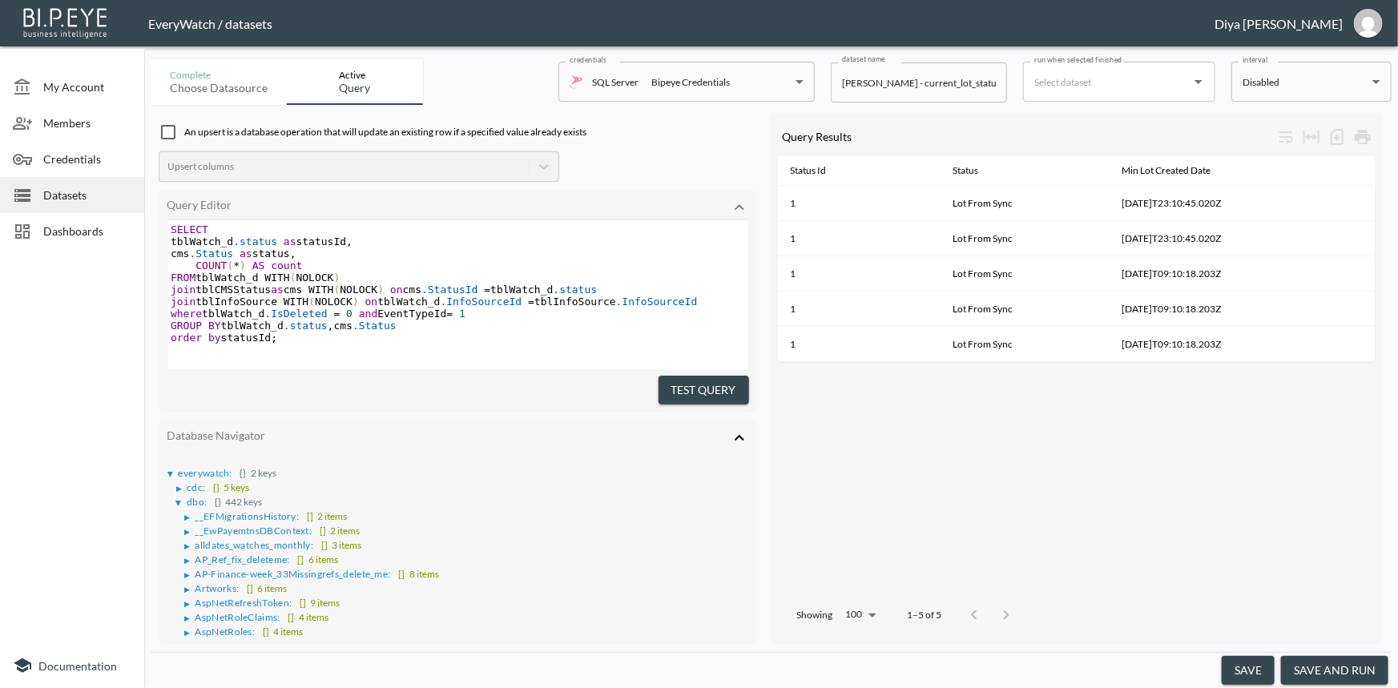  Describe the element at coordinates (1337, 137) in the screenshot. I see `div: Number of rows selected for download: 5` at that location.